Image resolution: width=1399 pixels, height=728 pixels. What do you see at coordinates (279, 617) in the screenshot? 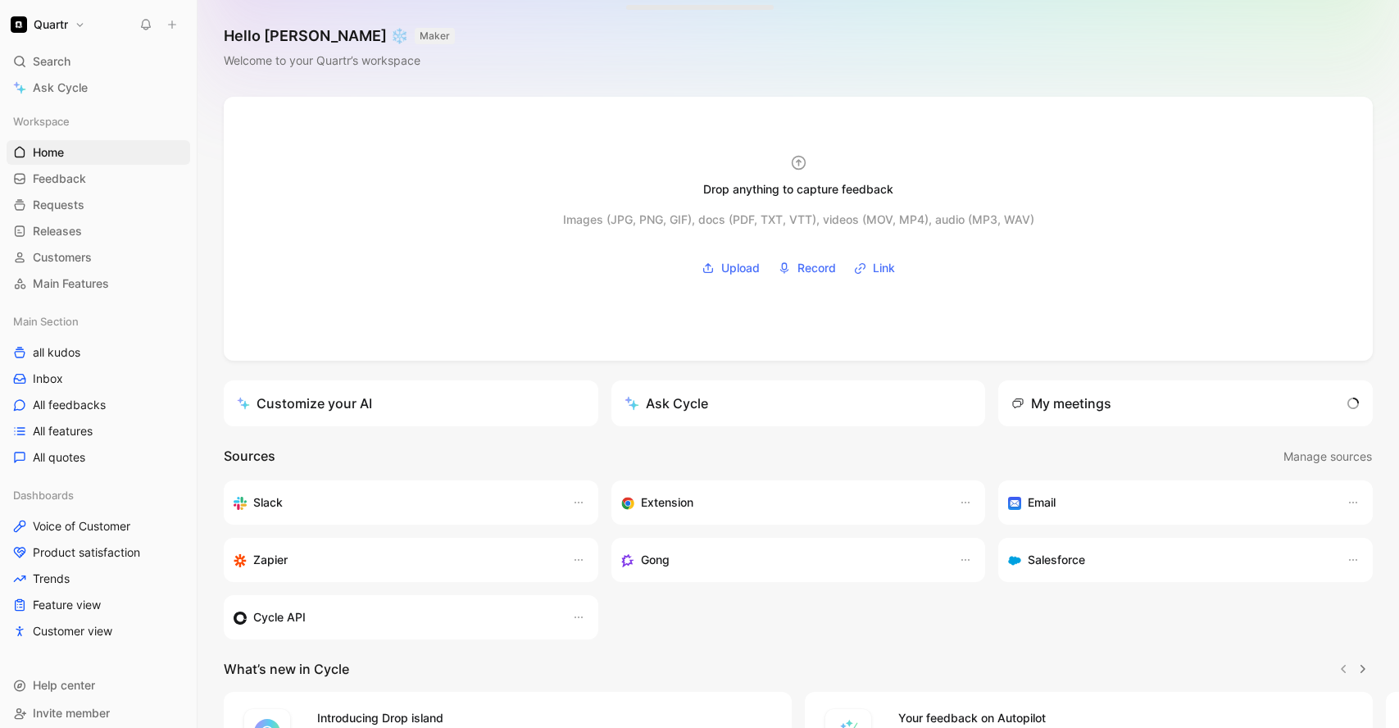
I see `h3: Cycle API` at bounding box center [279, 617].